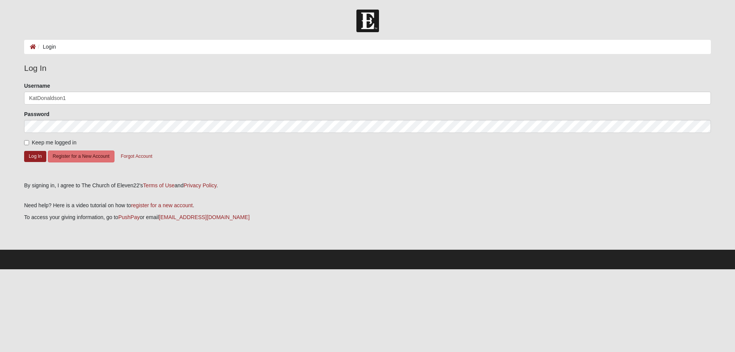 This screenshot has width=735, height=352. I want to click on button: Log In, so click(35, 156).